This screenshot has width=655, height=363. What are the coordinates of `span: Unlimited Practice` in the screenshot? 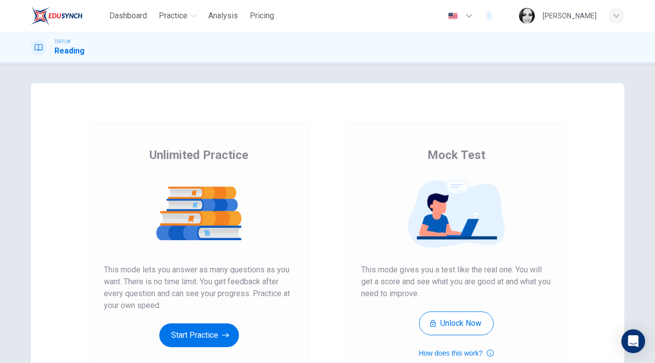 It's located at (199, 155).